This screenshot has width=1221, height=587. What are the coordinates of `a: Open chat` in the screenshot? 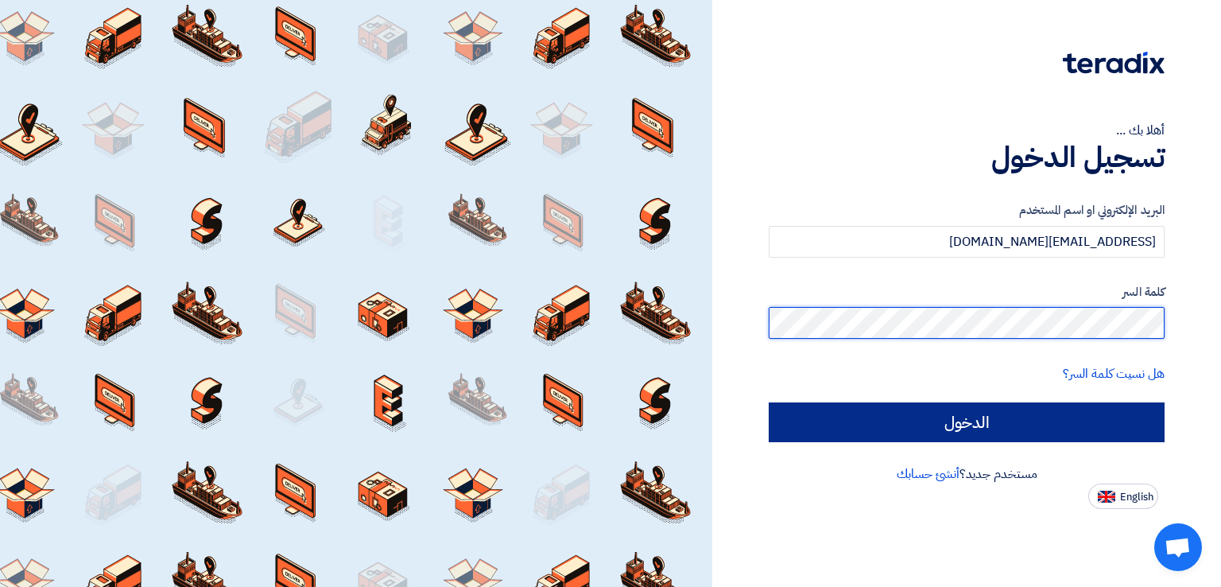 It's located at (1179, 547).